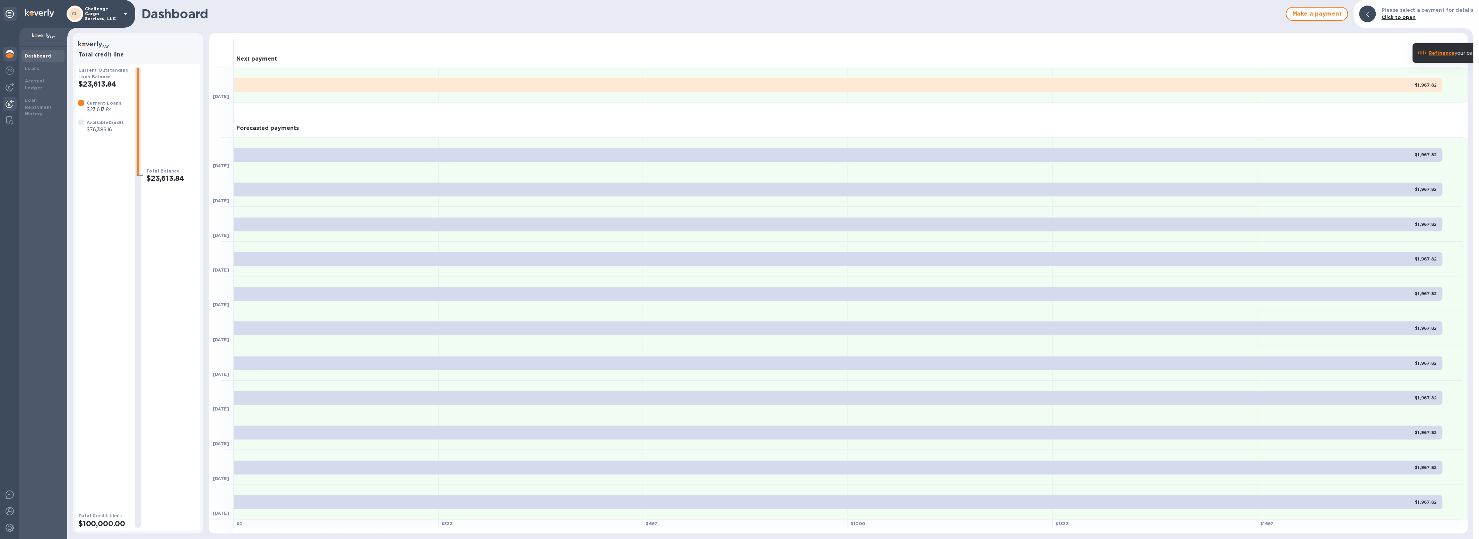 Image resolution: width=1479 pixels, height=539 pixels. Describe the element at coordinates (1441, 53) in the screenshot. I see `b: Refinance` at that location.